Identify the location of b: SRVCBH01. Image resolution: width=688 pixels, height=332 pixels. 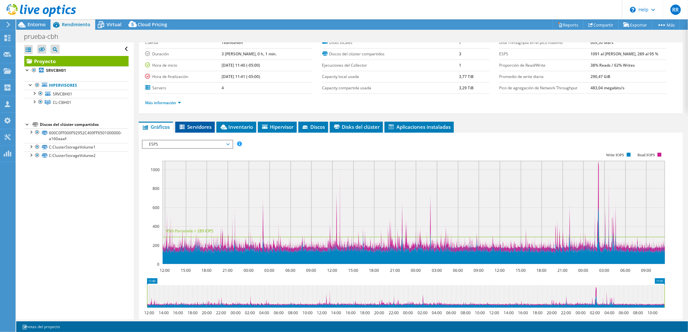
(56, 70).